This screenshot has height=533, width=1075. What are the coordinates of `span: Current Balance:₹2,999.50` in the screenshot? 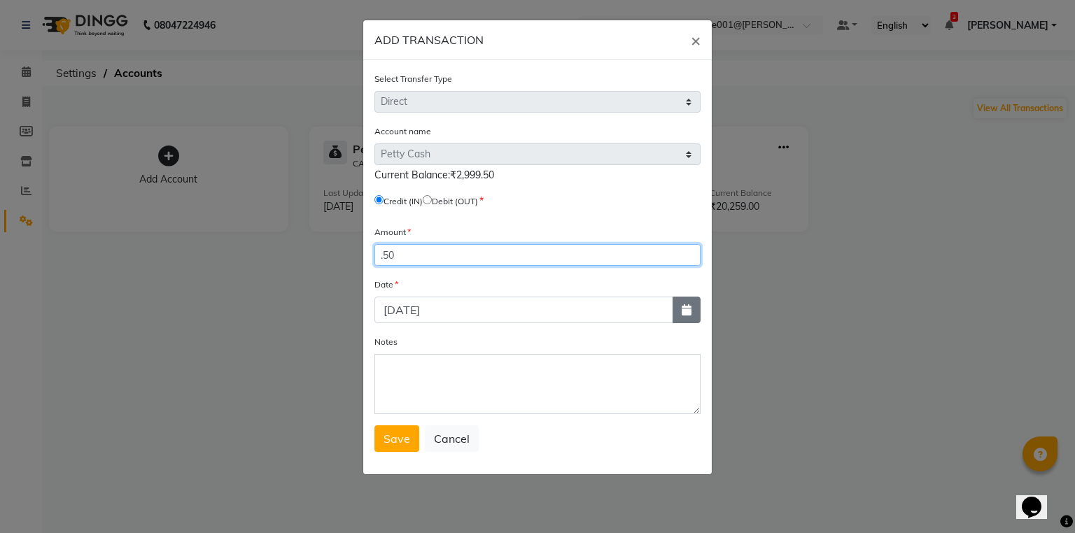 It's located at (434, 175).